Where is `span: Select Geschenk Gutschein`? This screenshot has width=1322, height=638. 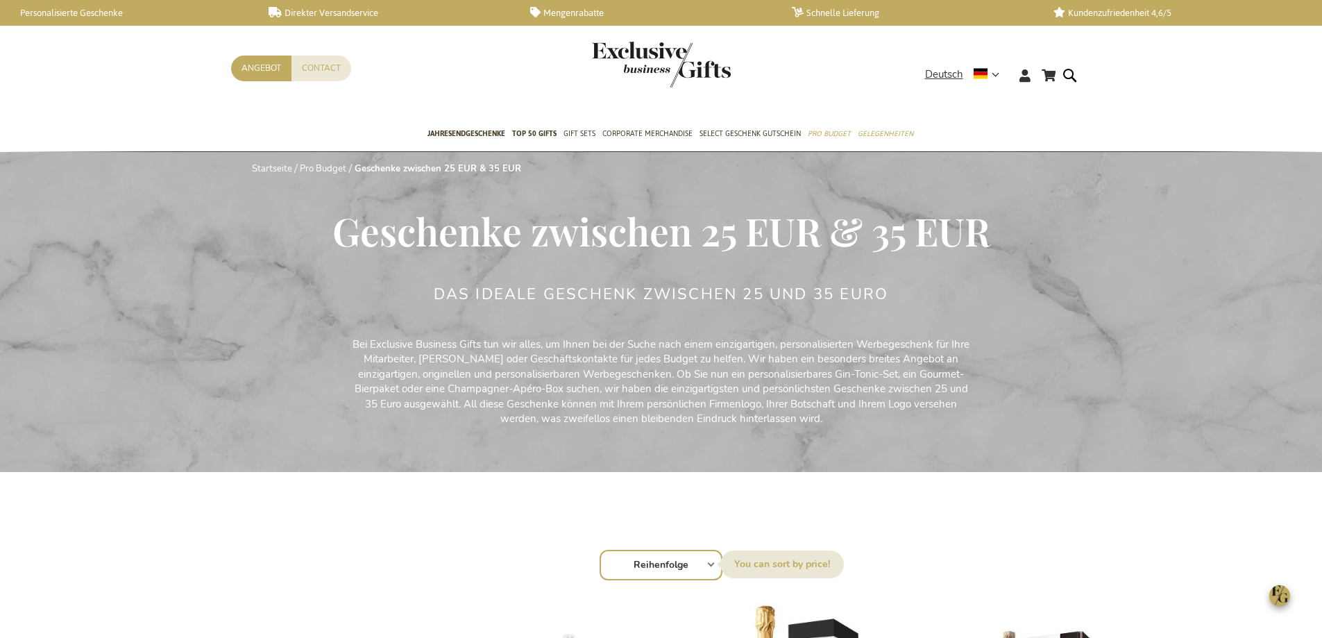
span: Select Geschenk Gutschein is located at coordinates (750, 133).